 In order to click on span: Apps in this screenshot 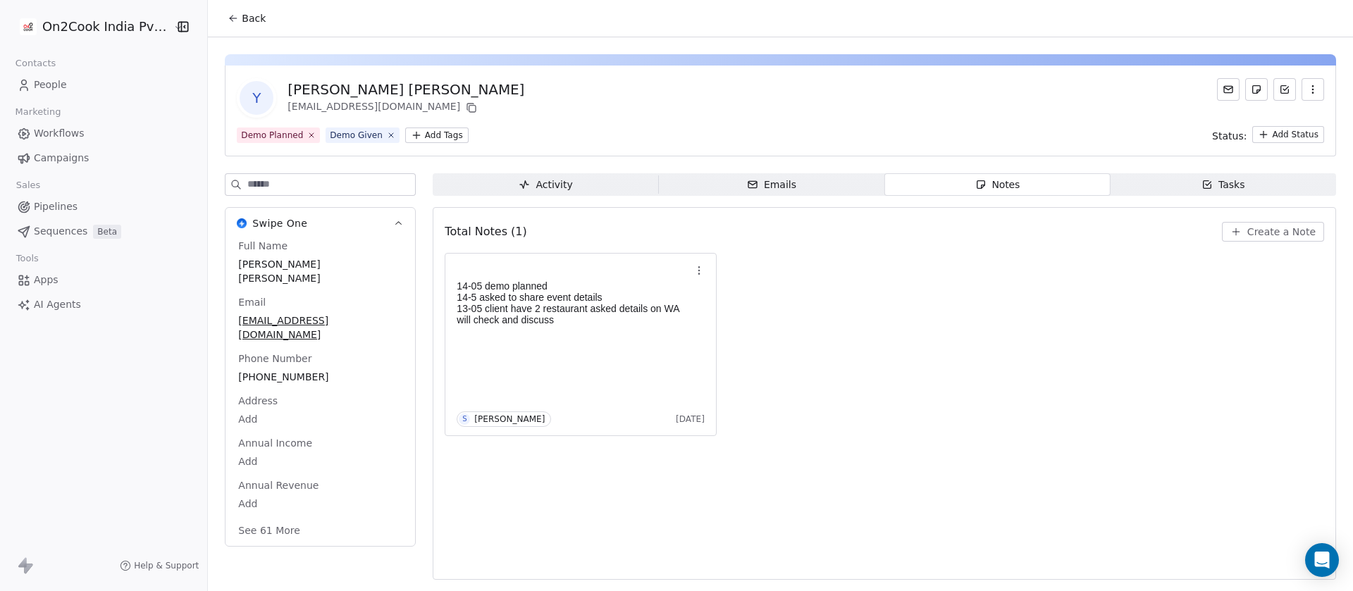, I will do `click(46, 280)`.